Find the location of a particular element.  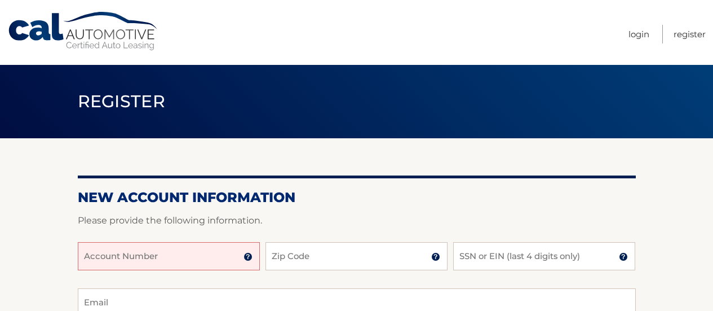

input: SSN or EIN (last 4 digits only) is located at coordinates (544, 256).